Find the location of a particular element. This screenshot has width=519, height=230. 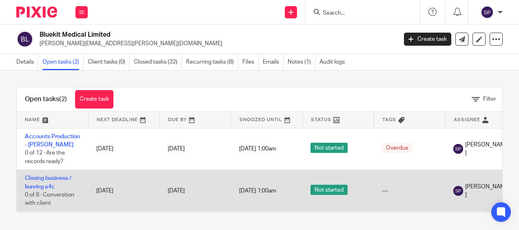

a: Files is located at coordinates (250, 62).